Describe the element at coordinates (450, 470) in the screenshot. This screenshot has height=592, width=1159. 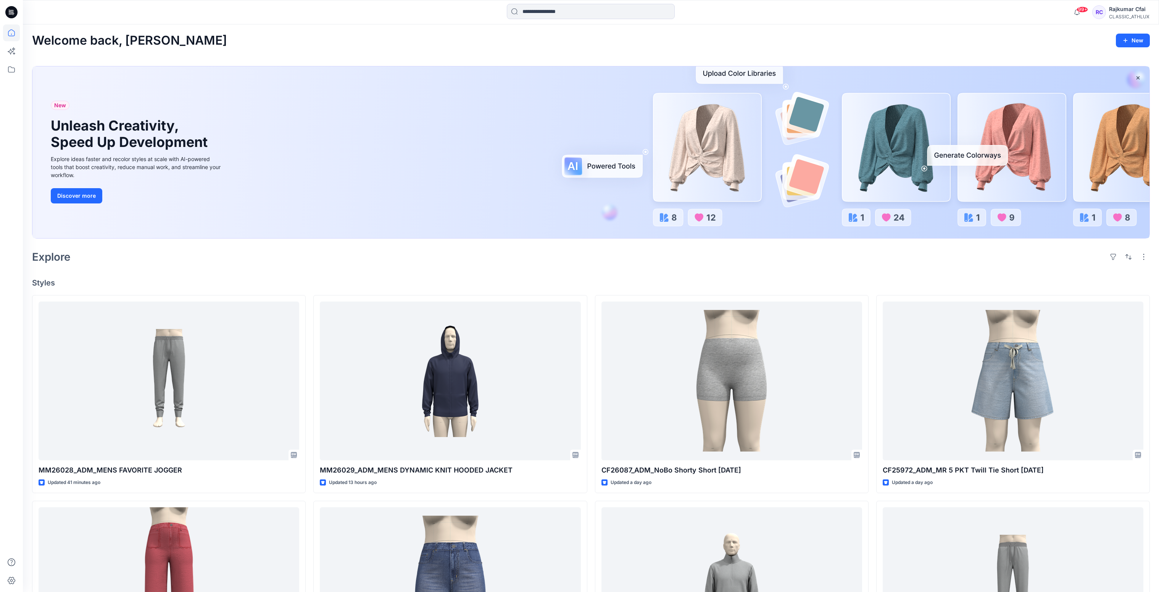
I see `p: MM26029_ADM_MENS DYNAMIC KNIT HOODED JACKET` at that location.